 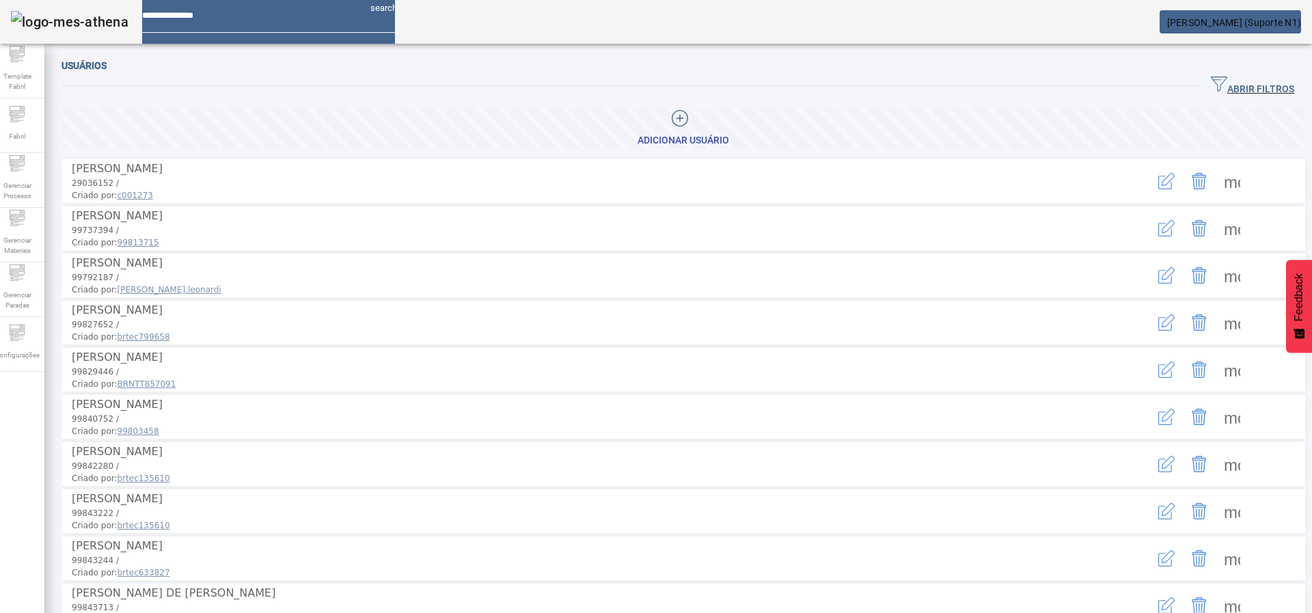 I want to click on button: ABRIR FILTROS, so click(x=1252, y=86).